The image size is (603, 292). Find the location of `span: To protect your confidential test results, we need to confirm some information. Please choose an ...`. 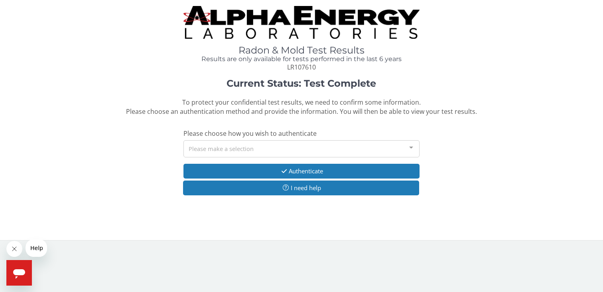

span: To protect your confidential test results, we need to confirm some information. Please choose an ... is located at coordinates (302, 107).